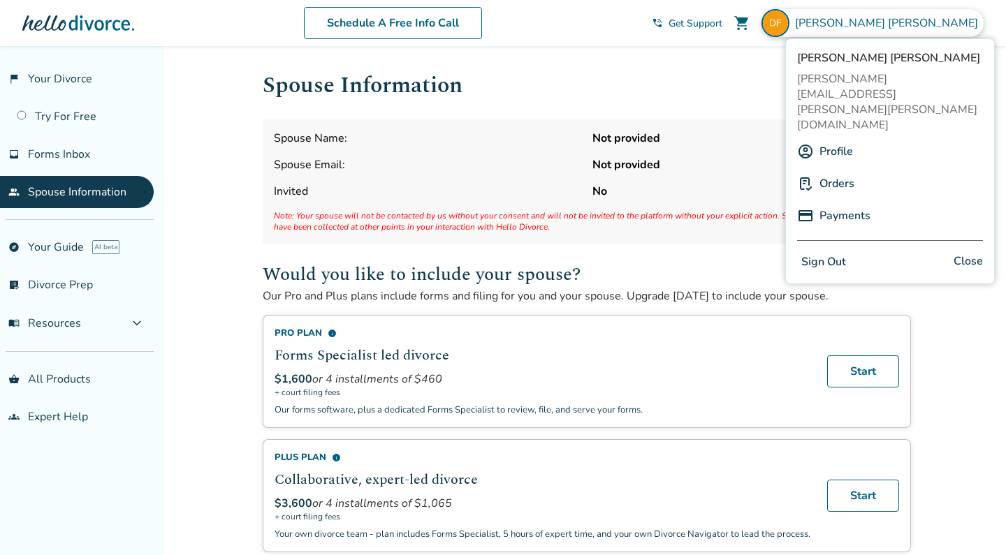  I want to click on span: inbox, so click(14, 154).